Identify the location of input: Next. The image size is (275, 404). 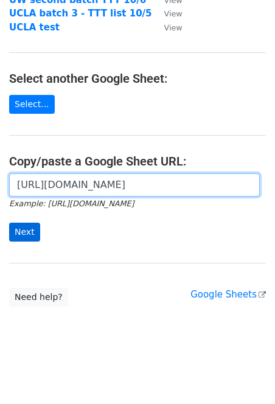
(24, 232).